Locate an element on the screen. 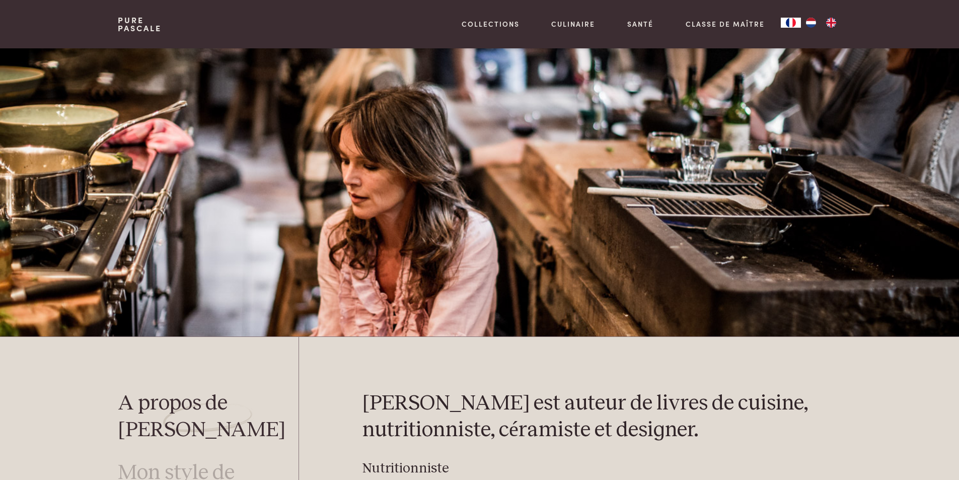 The height and width of the screenshot is (480, 959). ul: Language list is located at coordinates (821, 23).